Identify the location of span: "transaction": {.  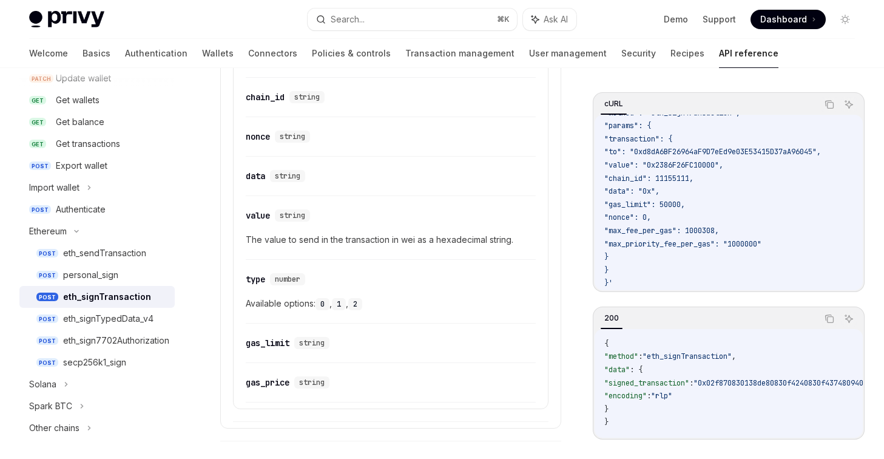
(638, 139).